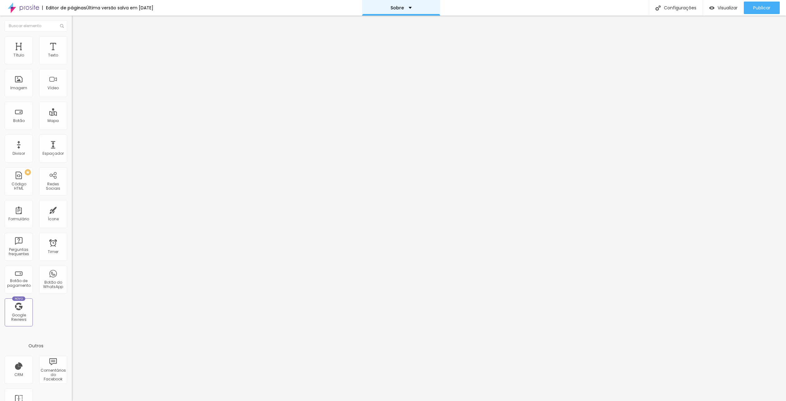 The height and width of the screenshot is (401, 786). What do you see at coordinates (18, 186) in the screenshot?
I see `div: Código HTML` at bounding box center [18, 186].